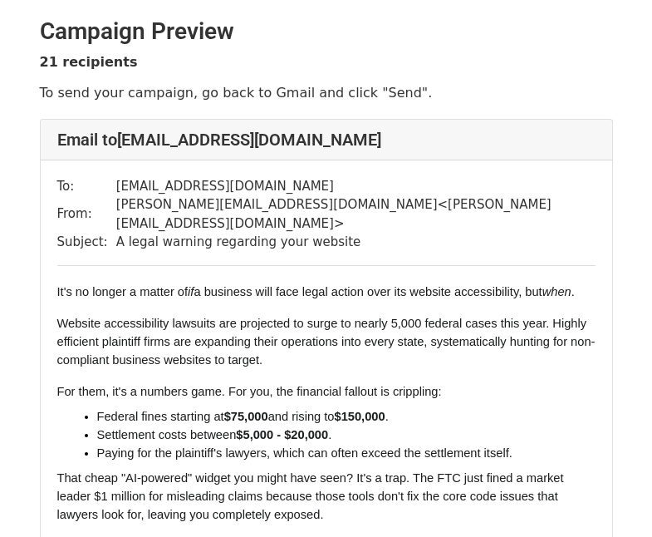  Describe the element at coordinates (246, 416) in the screenshot. I see `span: $75,000` at that location.